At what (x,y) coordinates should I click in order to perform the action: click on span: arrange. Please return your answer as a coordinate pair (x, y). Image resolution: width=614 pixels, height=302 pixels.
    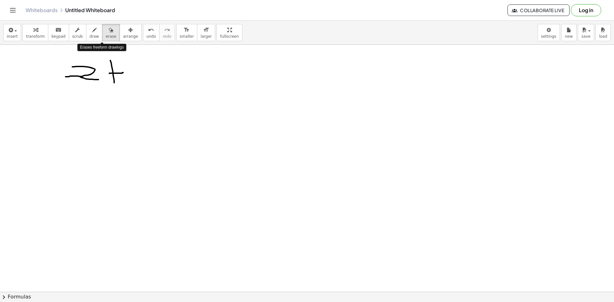
    Looking at the image, I should click on (130, 36).